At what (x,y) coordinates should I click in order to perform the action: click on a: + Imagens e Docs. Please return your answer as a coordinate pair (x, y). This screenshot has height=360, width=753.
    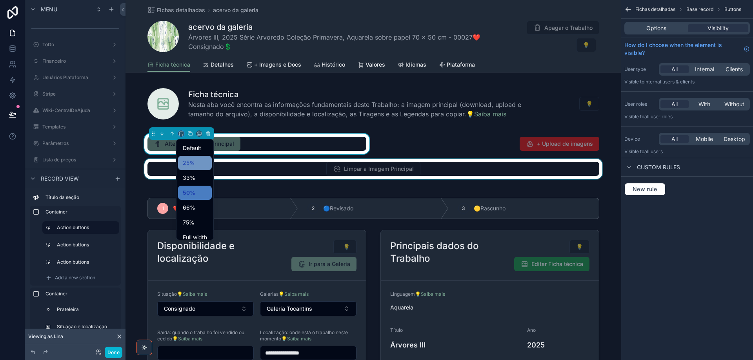
    Looking at the image, I should click on (274, 65).